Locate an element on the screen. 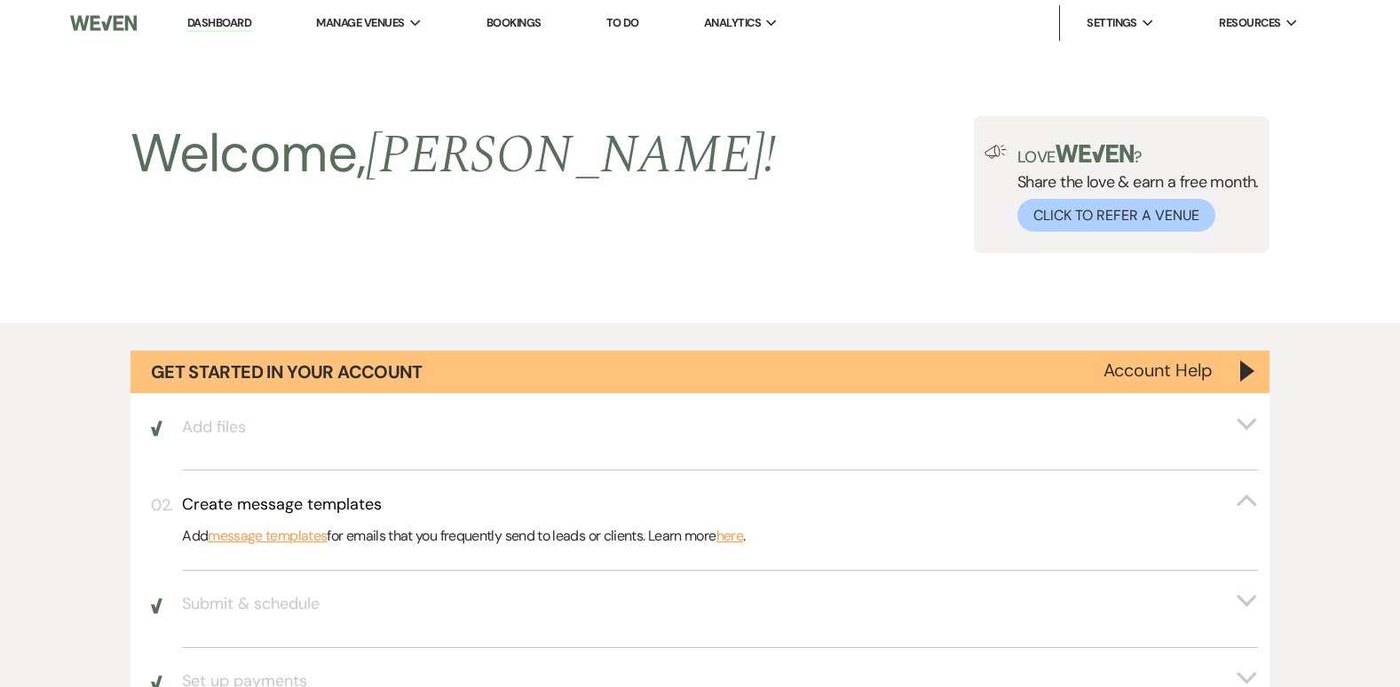 The image size is (1400, 687). a: To Do is located at coordinates (622, 22).